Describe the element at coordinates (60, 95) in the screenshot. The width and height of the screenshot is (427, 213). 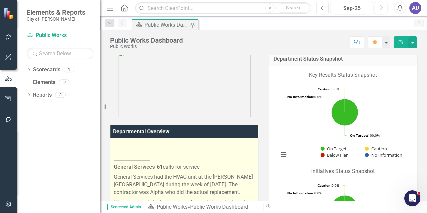
I see `div: 8` at that location.